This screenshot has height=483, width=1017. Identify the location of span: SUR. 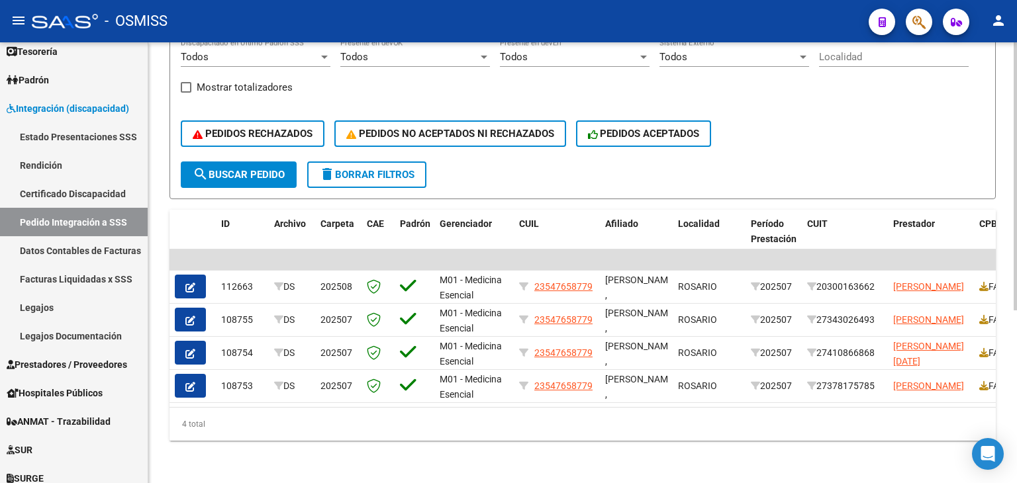
(19, 450).